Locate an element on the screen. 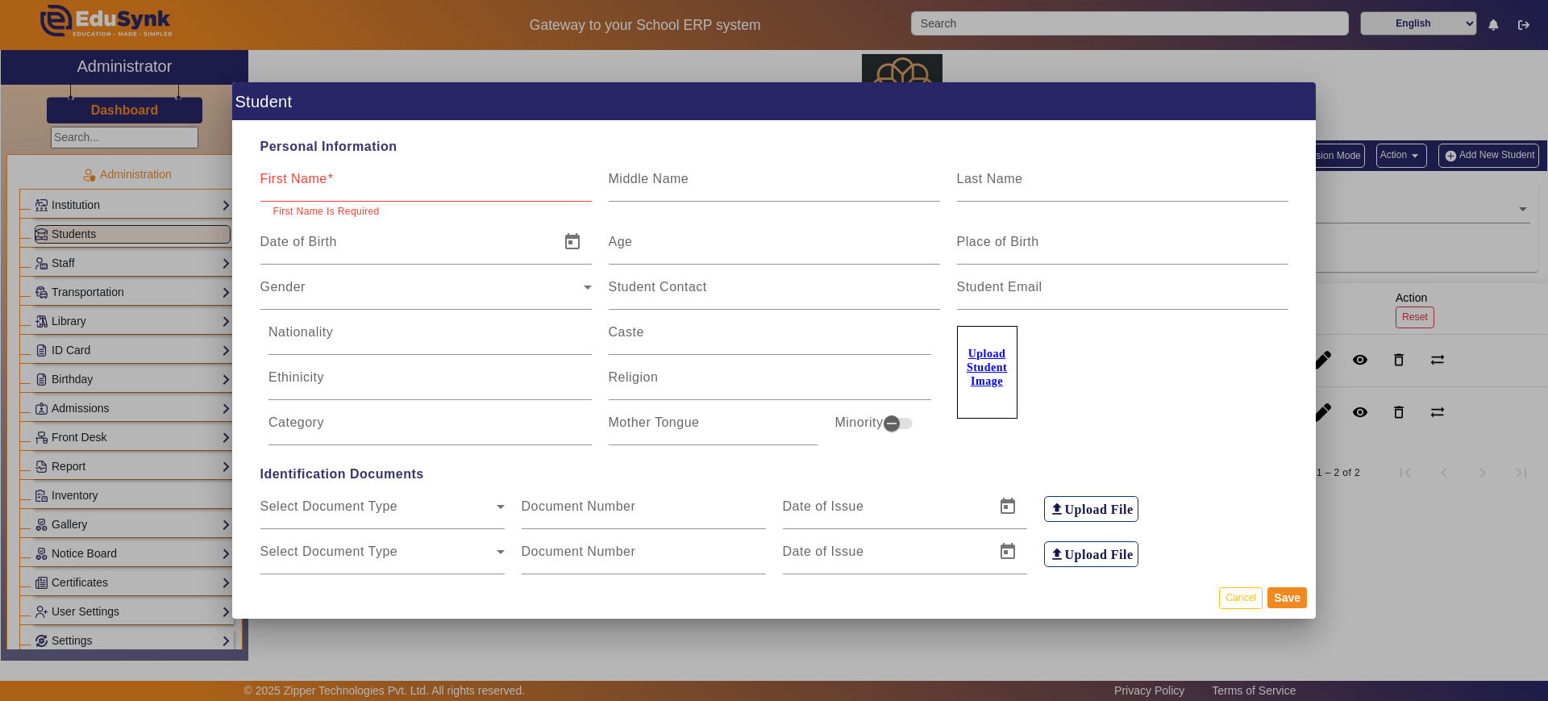  mat-label: Student Contact is located at coordinates (658, 286).